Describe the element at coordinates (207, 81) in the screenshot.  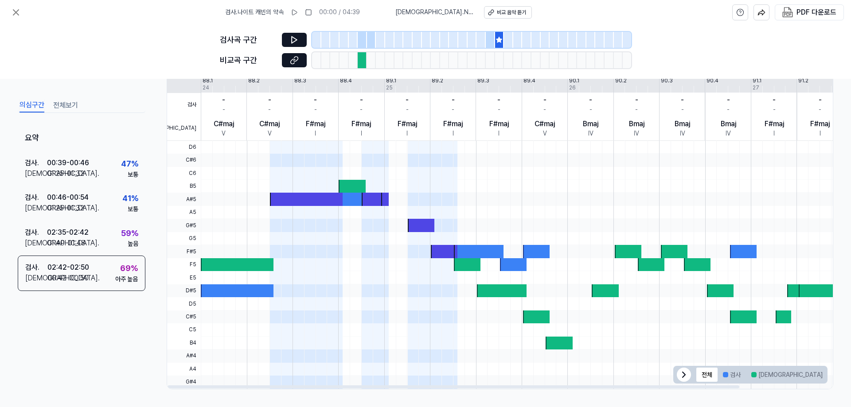
I see `div: 88.1` at that location.